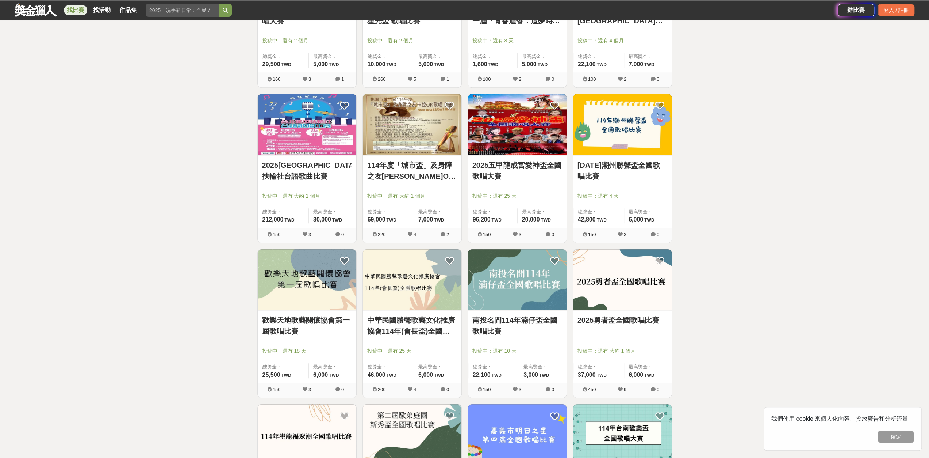 The height and width of the screenshot is (458, 929). Describe the element at coordinates (415, 79) in the screenshot. I see `span: 5` at that location.